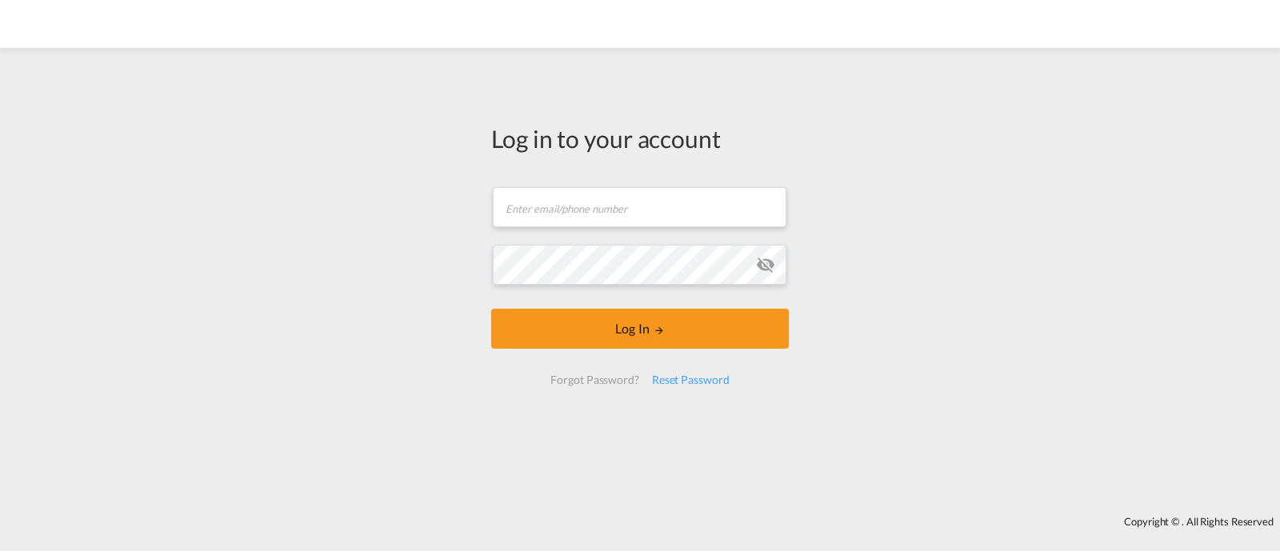  What do you see at coordinates (640, 138) in the screenshot?
I see `div: Log in to your account` at bounding box center [640, 138].